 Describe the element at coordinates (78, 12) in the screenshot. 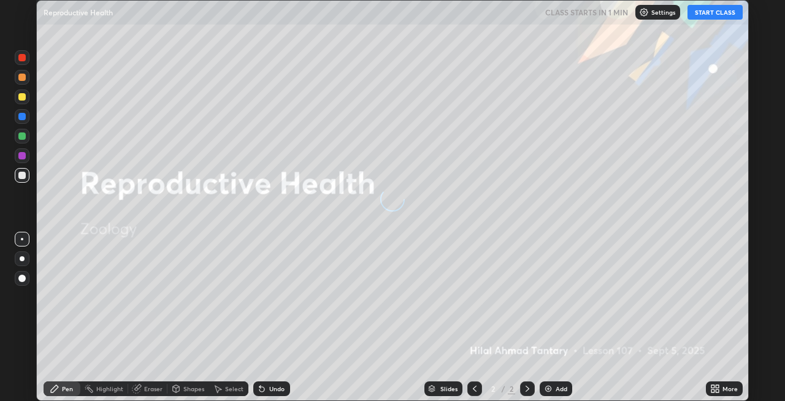

I see `p: Reproductive Health` at that location.